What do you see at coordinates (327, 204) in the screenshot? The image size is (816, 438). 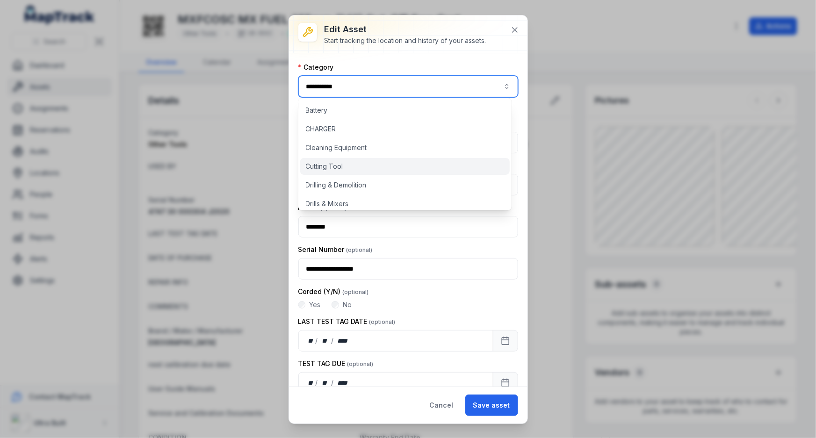 I see `span: Drills & Mixers` at bounding box center [327, 204].